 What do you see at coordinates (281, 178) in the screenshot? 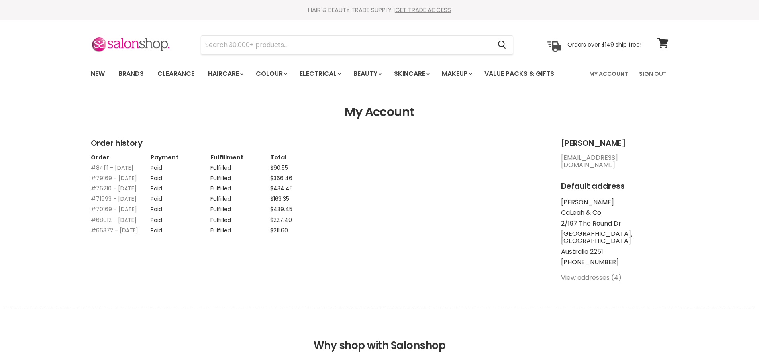
I see `span: $366.46` at bounding box center [281, 178].